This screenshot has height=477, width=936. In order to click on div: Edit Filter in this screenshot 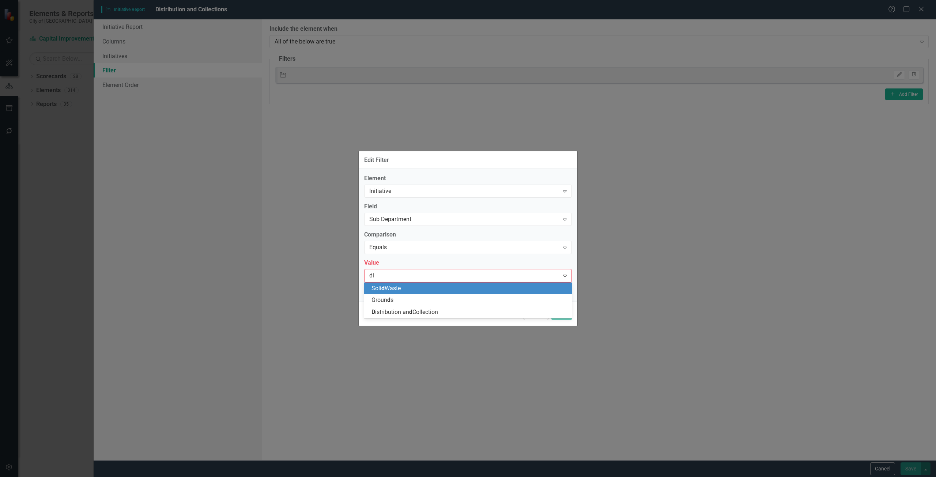, I will do `click(377, 160)`.